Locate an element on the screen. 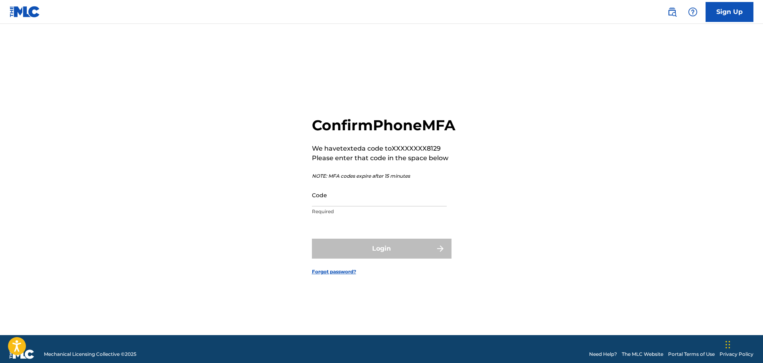 The image size is (763, 363). span: Mechanical Licensing Collective © 2025 is located at coordinates (90, 355).